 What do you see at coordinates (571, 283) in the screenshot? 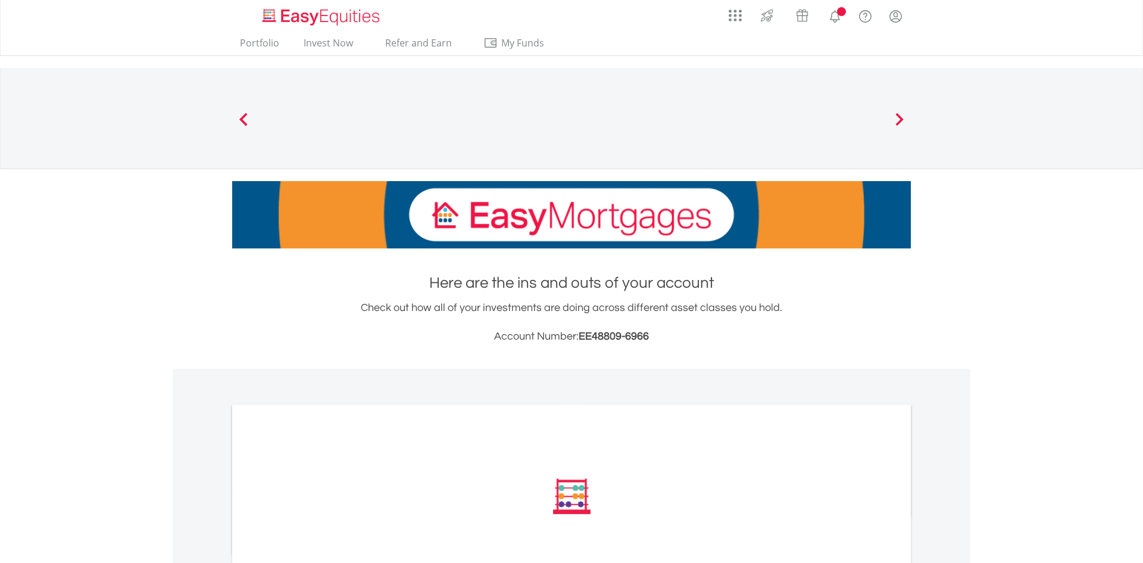
I see `h1: Here are the ins and outs of your account` at bounding box center [571, 283].